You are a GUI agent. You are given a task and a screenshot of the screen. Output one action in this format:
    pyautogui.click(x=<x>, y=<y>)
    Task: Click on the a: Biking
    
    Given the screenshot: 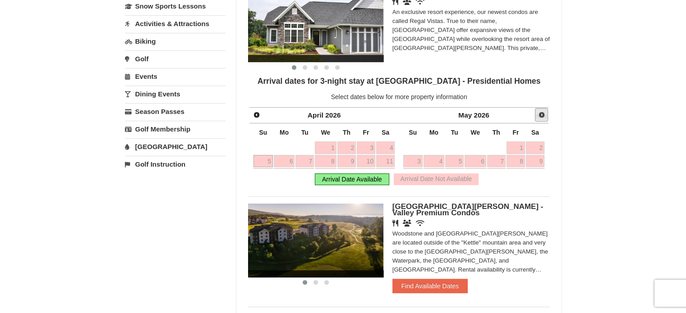 What is the action you would take?
    pyautogui.click(x=175, y=41)
    